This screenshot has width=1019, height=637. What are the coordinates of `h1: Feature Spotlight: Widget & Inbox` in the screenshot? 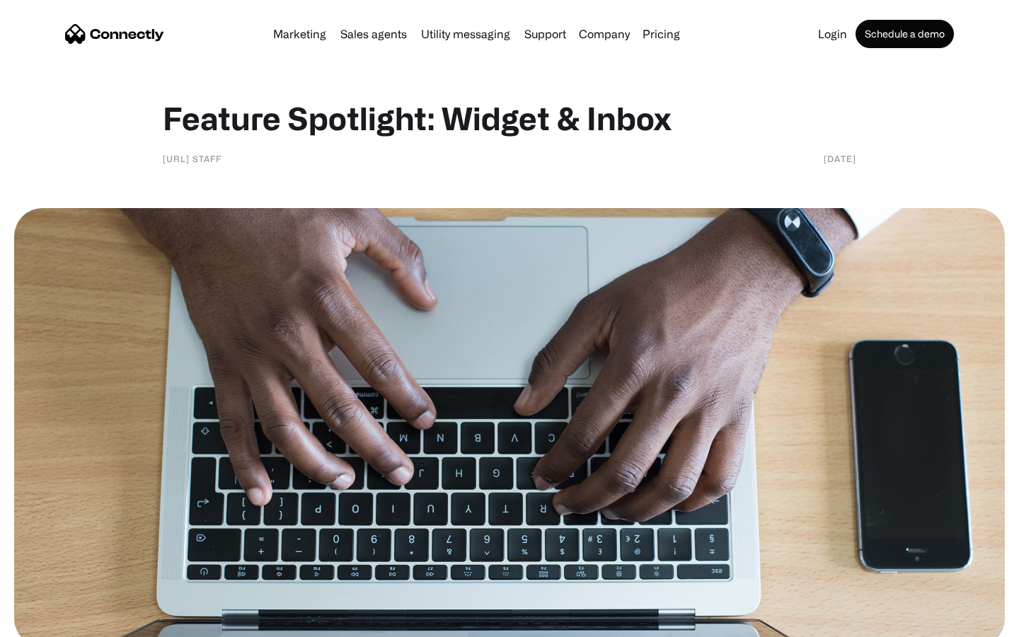 It's located at (509, 118).